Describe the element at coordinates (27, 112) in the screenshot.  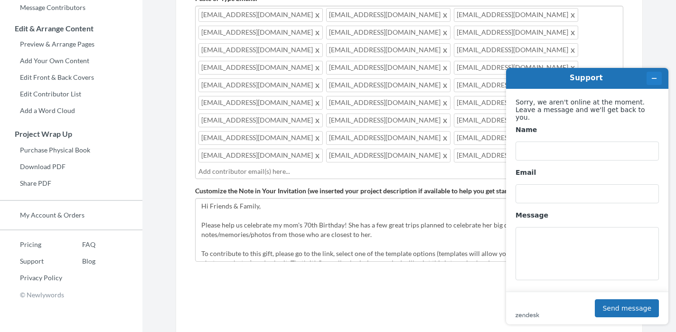
I see `strong: Email` at that location.